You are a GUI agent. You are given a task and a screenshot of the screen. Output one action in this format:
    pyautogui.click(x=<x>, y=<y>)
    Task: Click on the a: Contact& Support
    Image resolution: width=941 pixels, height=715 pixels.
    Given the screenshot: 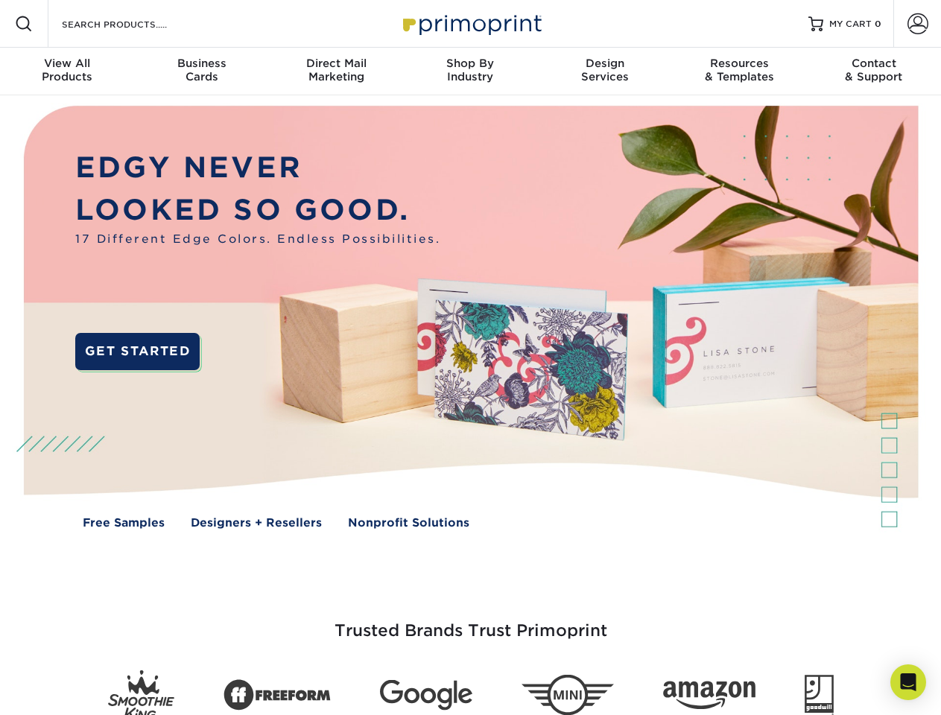 What is the action you would take?
    pyautogui.click(x=874, y=72)
    